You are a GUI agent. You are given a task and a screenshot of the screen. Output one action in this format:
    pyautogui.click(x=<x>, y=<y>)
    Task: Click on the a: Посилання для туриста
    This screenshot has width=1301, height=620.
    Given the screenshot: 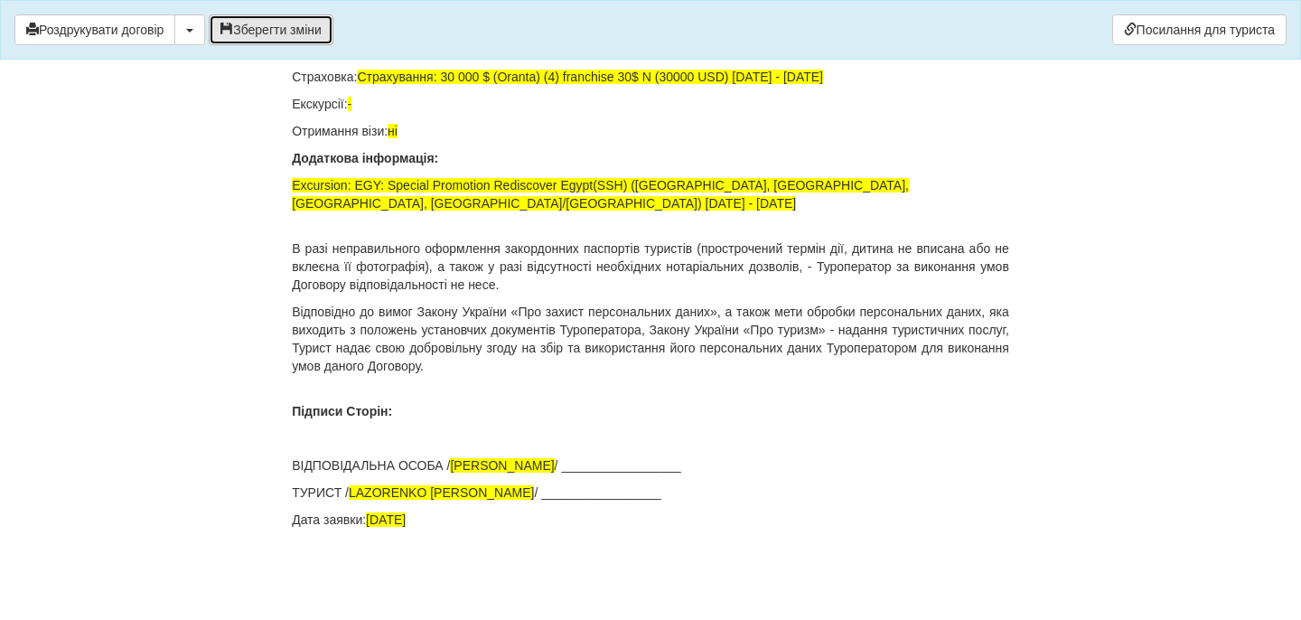 What is the action you would take?
    pyautogui.click(x=1199, y=30)
    